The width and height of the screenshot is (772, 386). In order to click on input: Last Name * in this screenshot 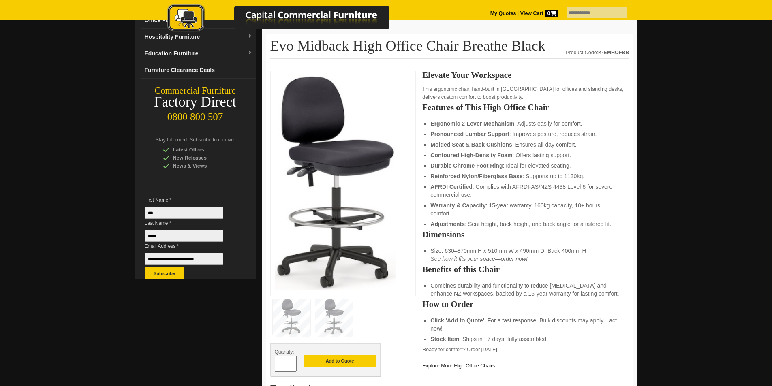, I will do `click(184, 236)`.